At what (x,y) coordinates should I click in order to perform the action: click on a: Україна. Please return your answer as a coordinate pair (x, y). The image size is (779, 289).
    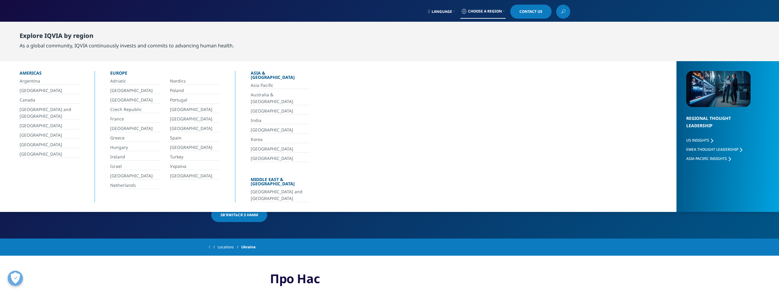
    Looking at the image, I should click on (195, 166).